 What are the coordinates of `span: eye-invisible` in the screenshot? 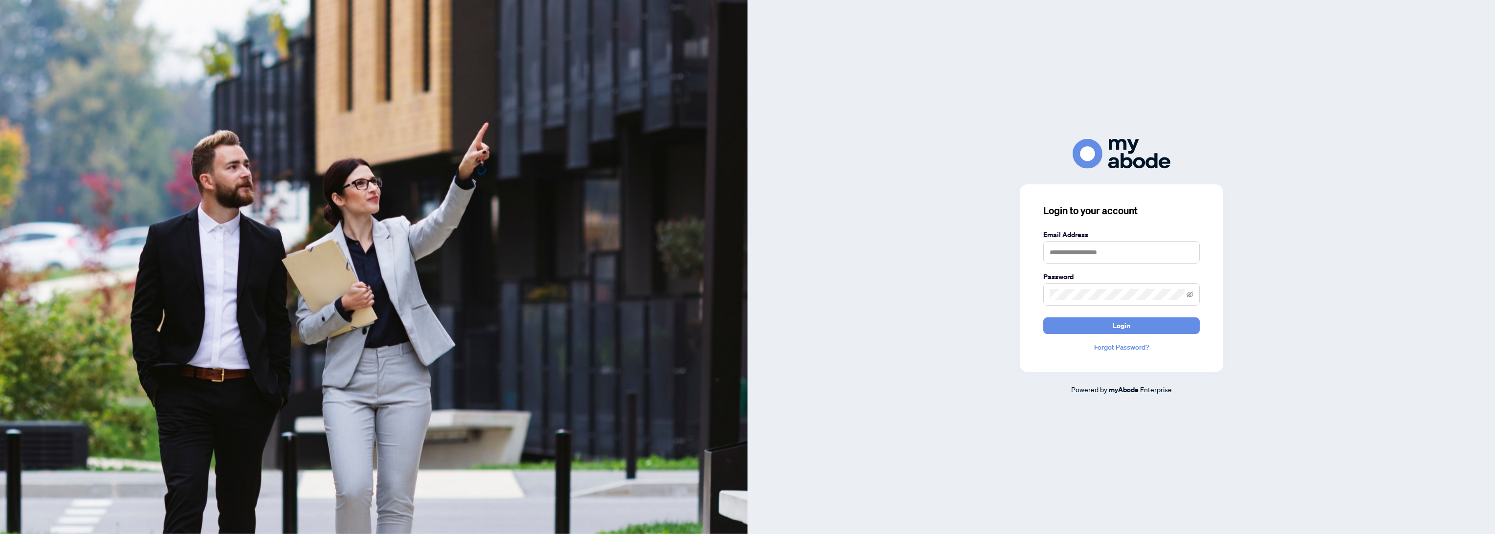 It's located at (1190, 294).